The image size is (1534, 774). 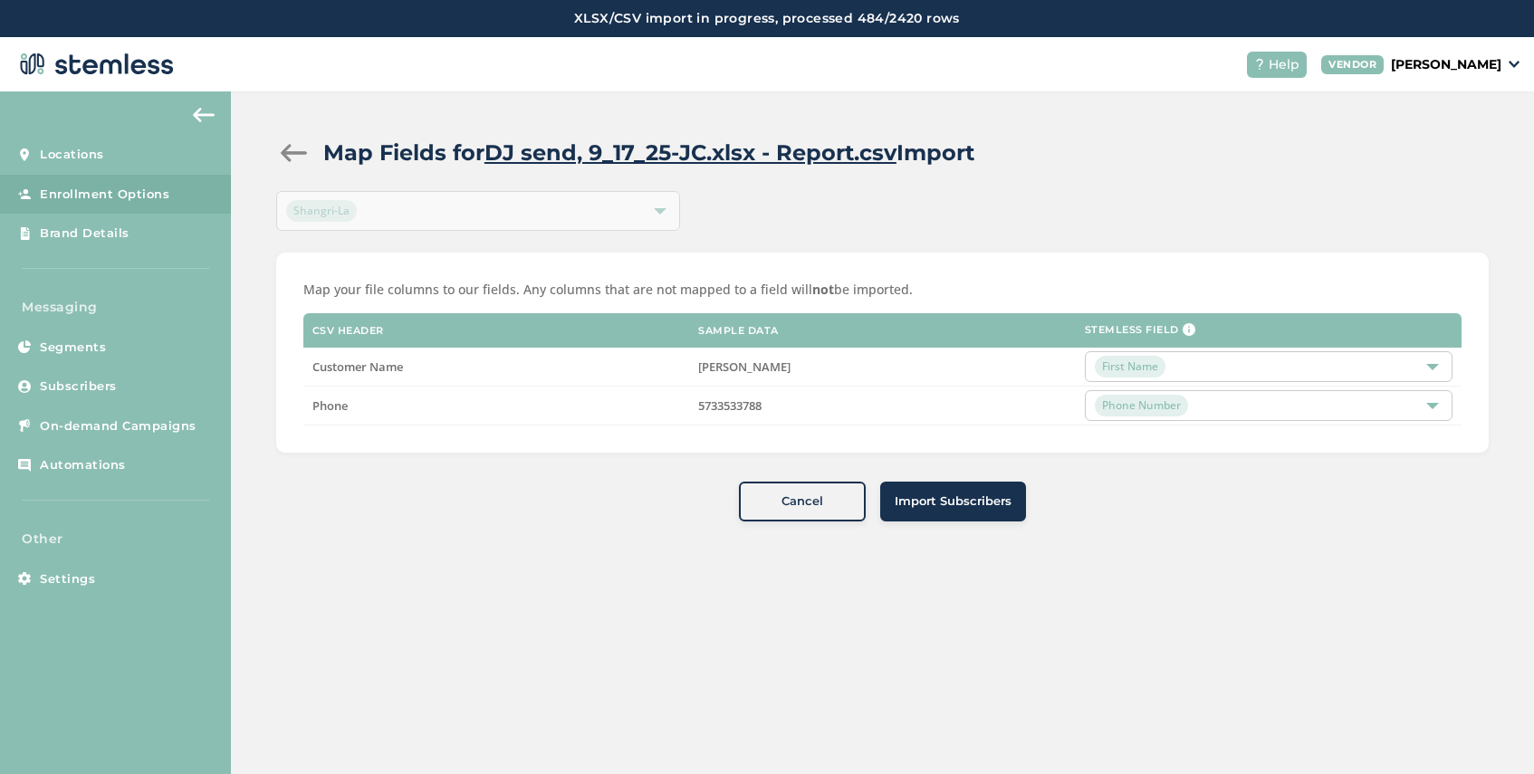 What do you see at coordinates (72, 155) in the screenshot?
I see `span: Locations` at bounding box center [72, 155].